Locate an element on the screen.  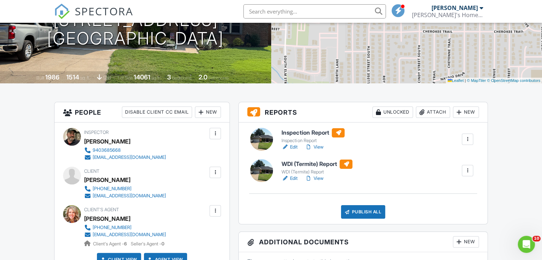
span: bathrooms is located at coordinates (218, 78).